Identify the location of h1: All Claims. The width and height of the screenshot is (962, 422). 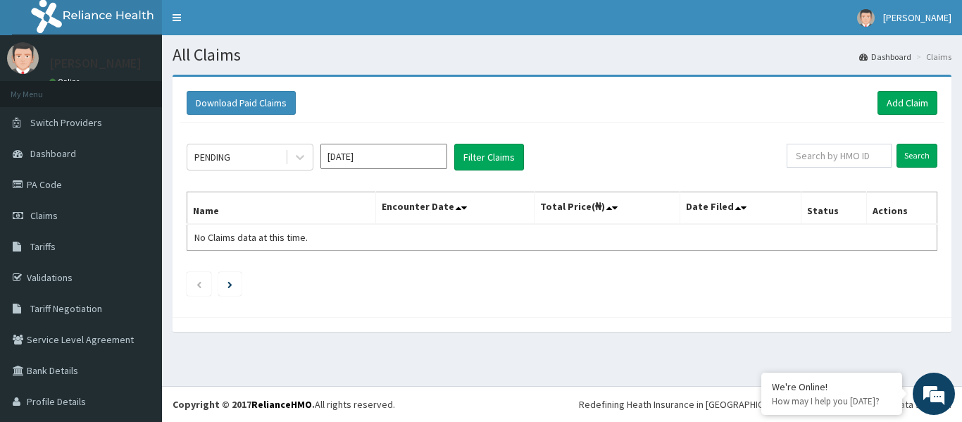
(562, 55).